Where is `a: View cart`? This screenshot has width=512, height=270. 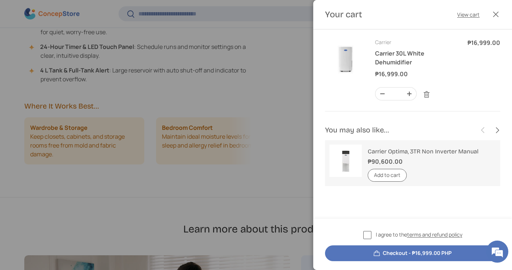
a: View cart is located at coordinates (468, 14).